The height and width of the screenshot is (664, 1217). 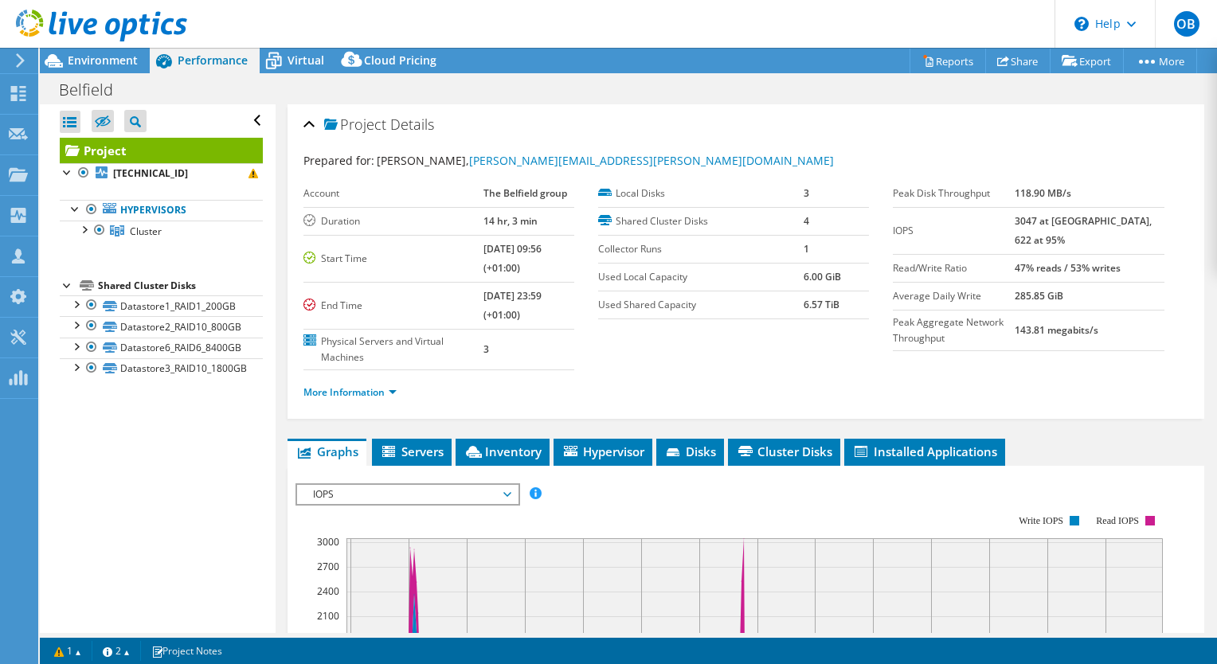 What do you see at coordinates (925, 452) in the screenshot?
I see `span: Installed Applications` at bounding box center [925, 452].